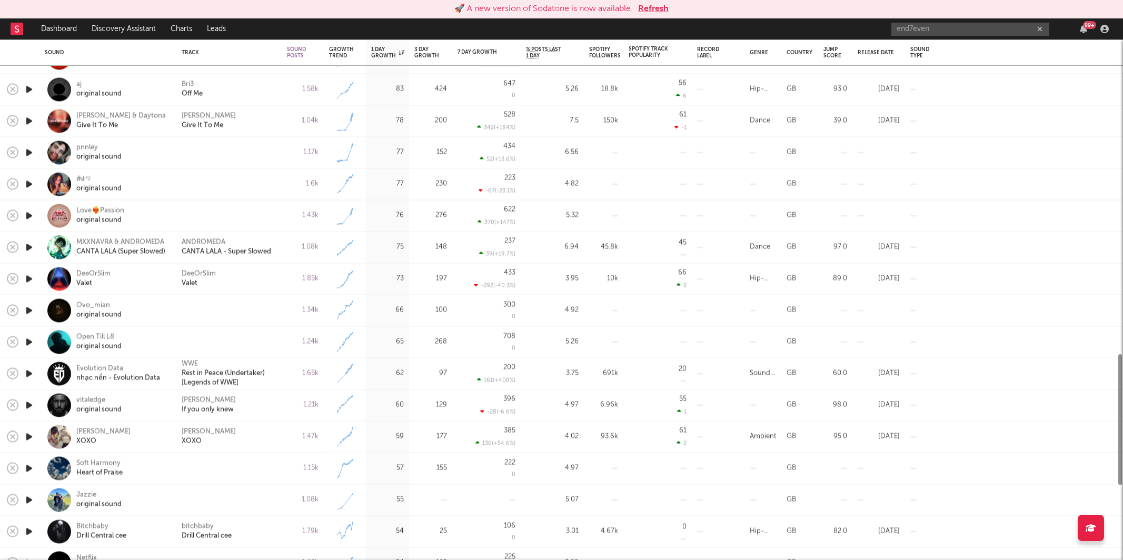 This screenshot has width=1123, height=560. What do you see at coordinates (603, 279) in the screenshot?
I see `div: 10k` at bounding box center [603, 279].